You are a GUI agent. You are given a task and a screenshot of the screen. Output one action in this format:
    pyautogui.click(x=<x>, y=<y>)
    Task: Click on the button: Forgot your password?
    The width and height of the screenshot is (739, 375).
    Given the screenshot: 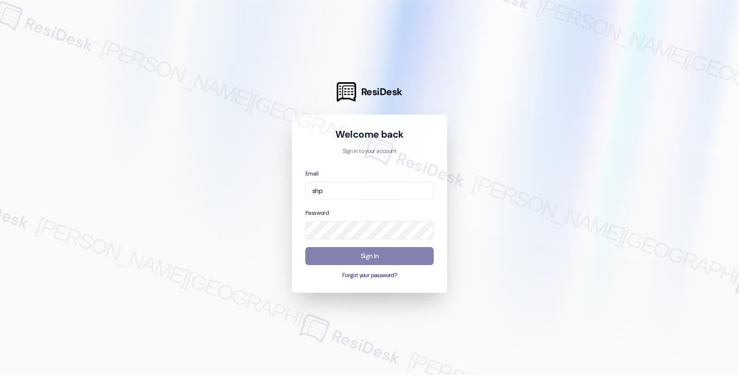 What is the action you would take?
    pyautogui.click(x=370, y=276)
    